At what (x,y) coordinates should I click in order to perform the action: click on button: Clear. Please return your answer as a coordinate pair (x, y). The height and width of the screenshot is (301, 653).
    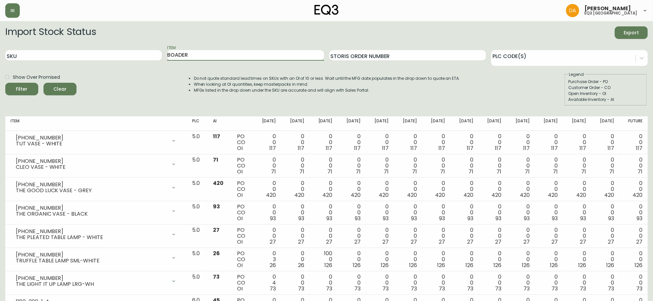
    Looking at the image, I should click on (60, 89).